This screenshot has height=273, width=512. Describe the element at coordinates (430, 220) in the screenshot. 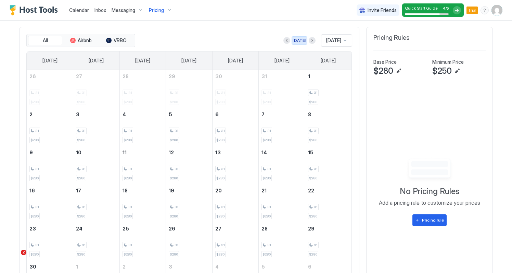

I see `button: Pricing rule` at that location.